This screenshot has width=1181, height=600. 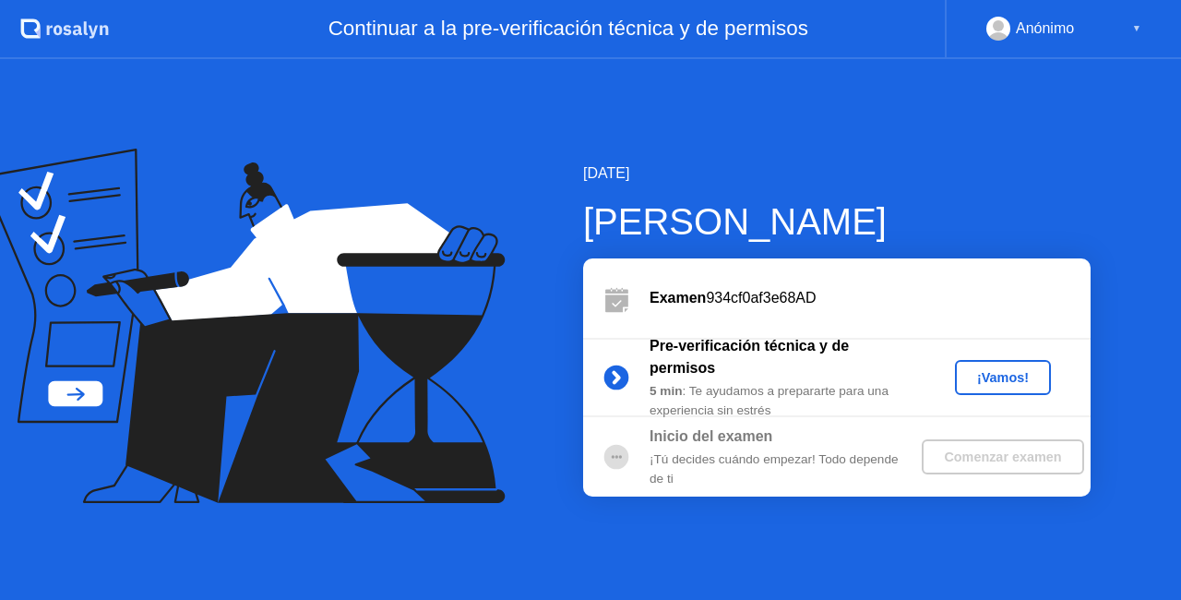 I want to click on b: 5 min, so click(x=666, y=390).